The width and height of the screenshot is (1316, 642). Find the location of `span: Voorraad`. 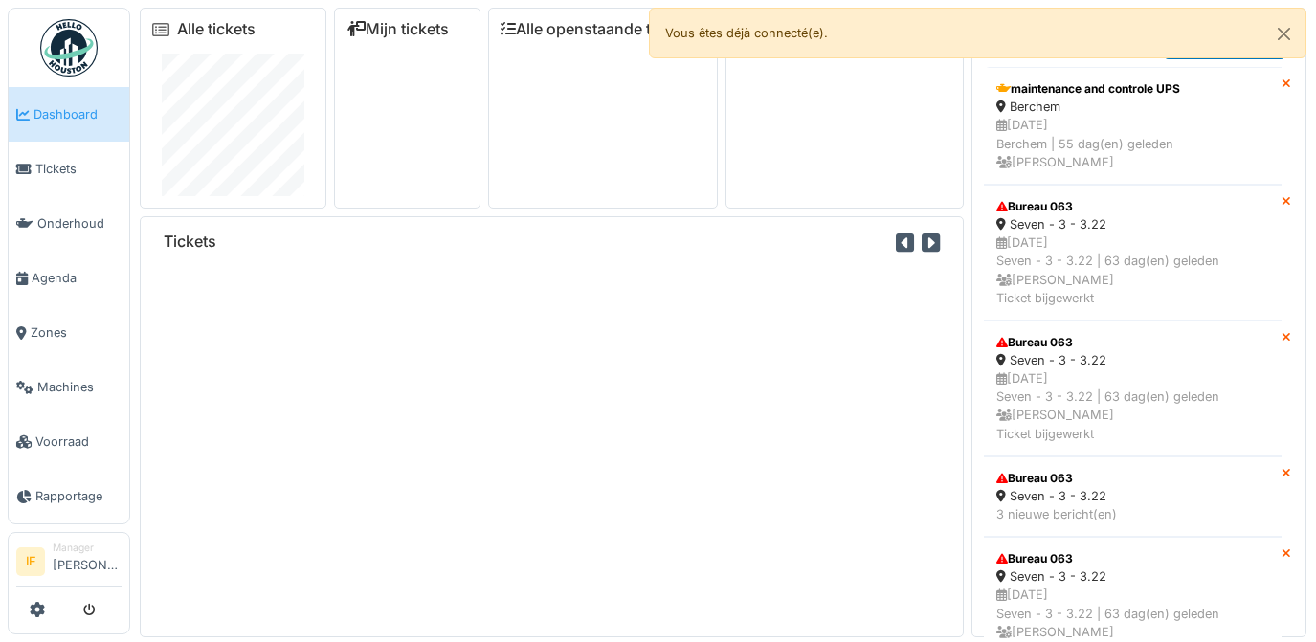

span: Voorraad is located at coordinates (78, 441).